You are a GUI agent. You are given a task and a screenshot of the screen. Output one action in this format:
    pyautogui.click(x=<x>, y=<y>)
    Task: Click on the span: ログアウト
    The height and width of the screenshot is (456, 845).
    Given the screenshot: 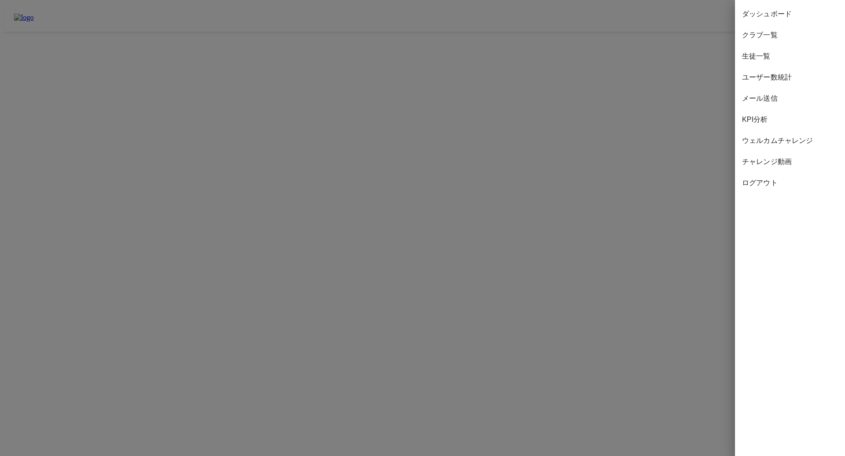 What is the action you would take?
    pyautogui.click(x=790, y=183)
    